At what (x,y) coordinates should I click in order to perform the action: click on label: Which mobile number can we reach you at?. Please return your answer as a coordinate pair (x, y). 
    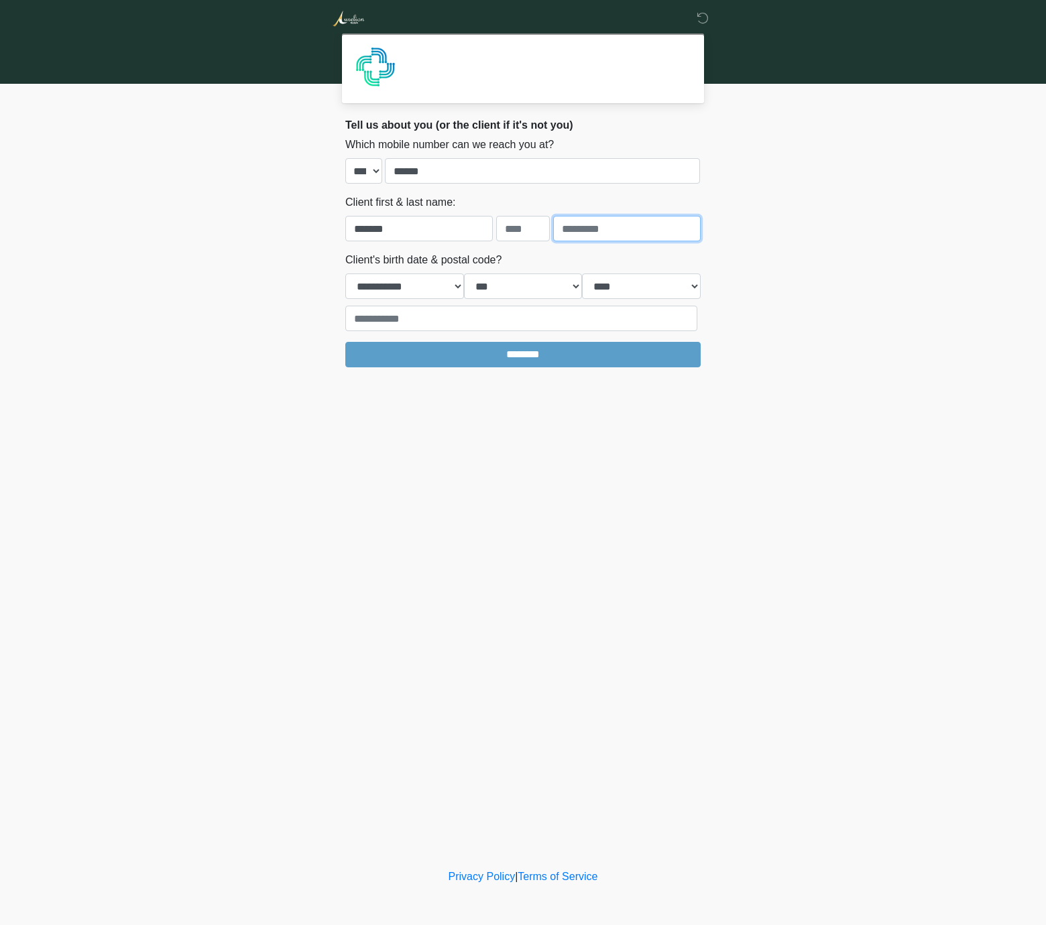
    Looking at the image, I should click on (449, 145).